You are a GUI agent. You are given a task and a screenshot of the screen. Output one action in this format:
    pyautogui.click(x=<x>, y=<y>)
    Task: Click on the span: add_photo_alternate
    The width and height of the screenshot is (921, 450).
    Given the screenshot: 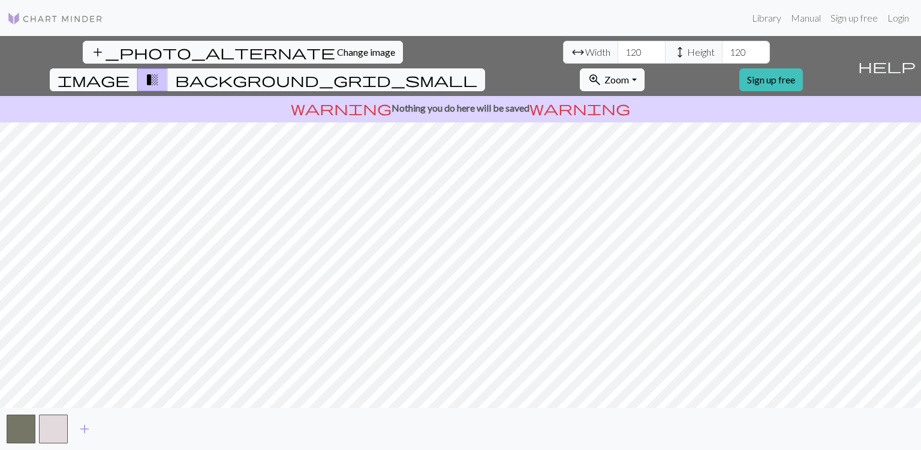 What is the action you would take?
    pyautogui.click(x=213, y=52)
    